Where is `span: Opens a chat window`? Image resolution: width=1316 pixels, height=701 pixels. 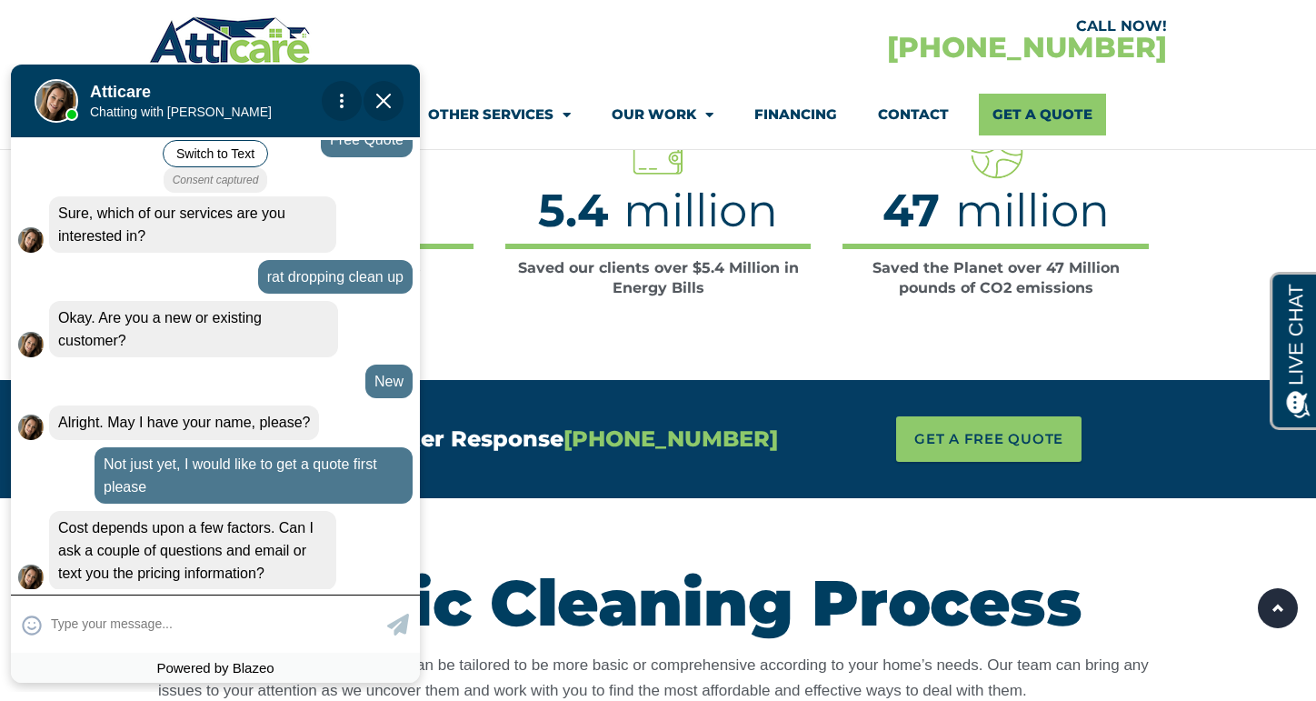 span: Opens a chat window is located at coordinates (95, 25).